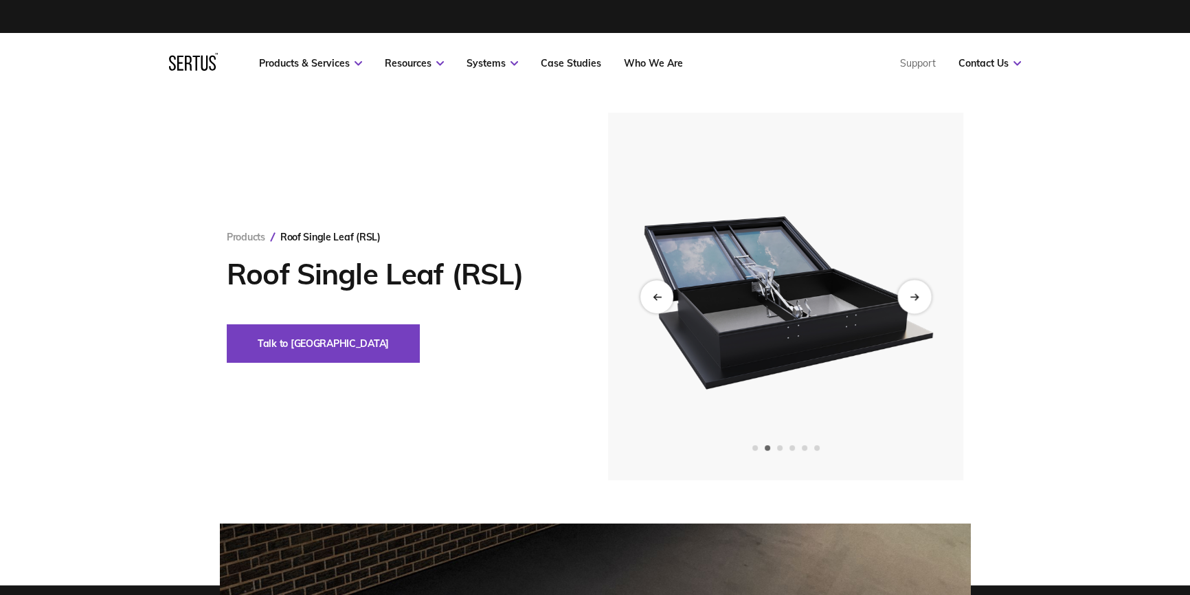  I want to click on h1: Roof Single Leaf (RSL), so click(396, 274).